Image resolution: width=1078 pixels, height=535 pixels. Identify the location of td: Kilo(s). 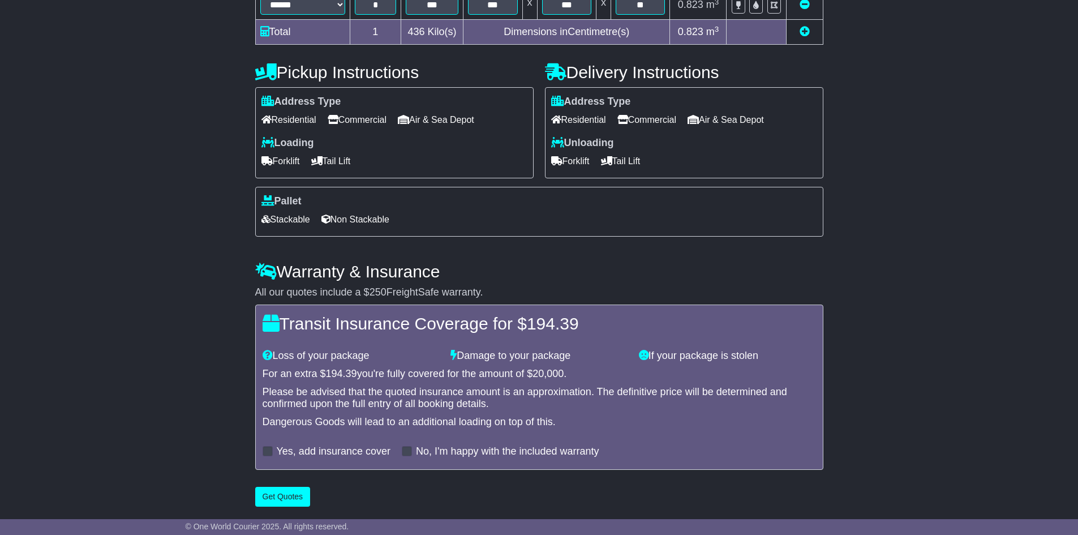
(432, 32).